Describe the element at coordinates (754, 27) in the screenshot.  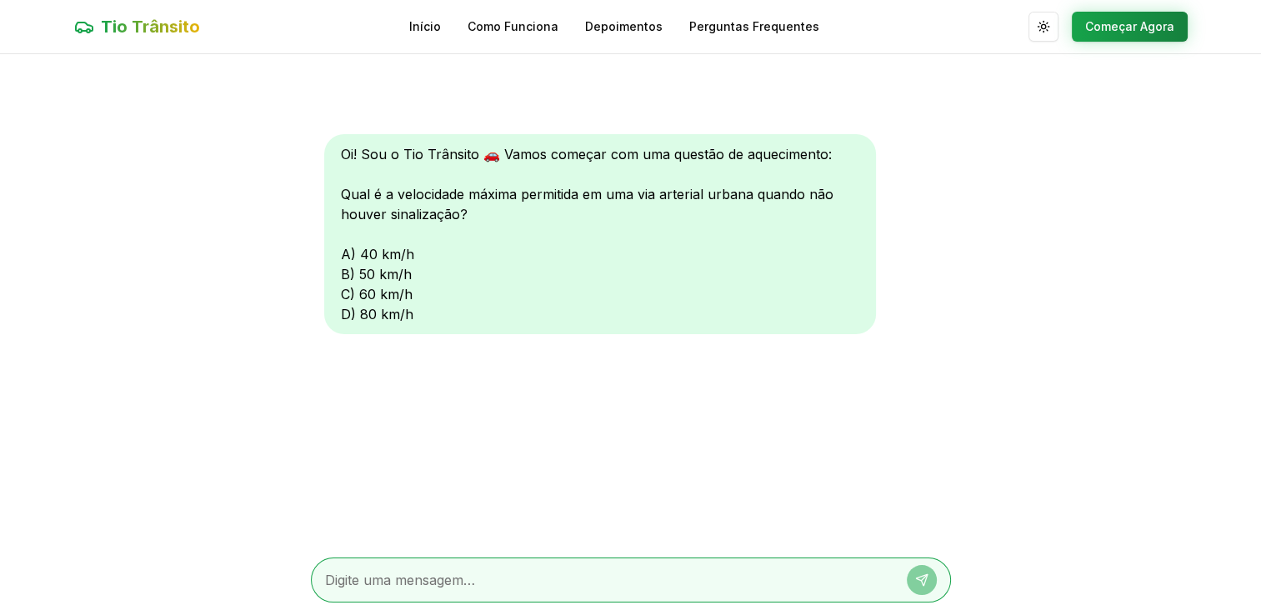
I see `a: Perguntas Frequentes` at that location.